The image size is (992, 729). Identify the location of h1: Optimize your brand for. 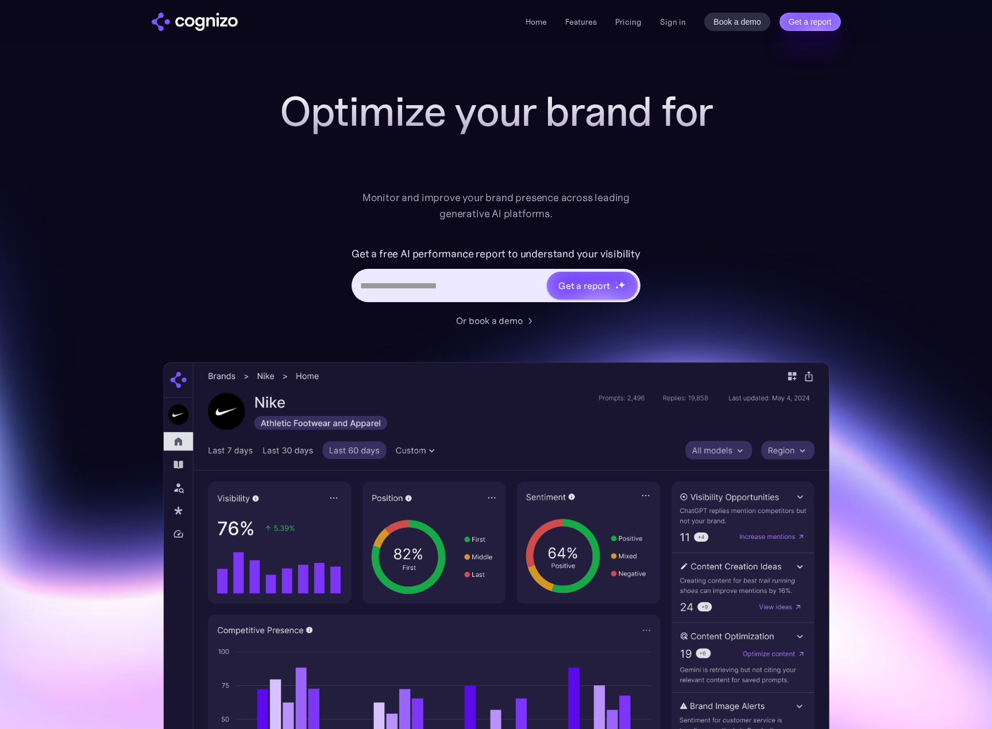
(496, 111).